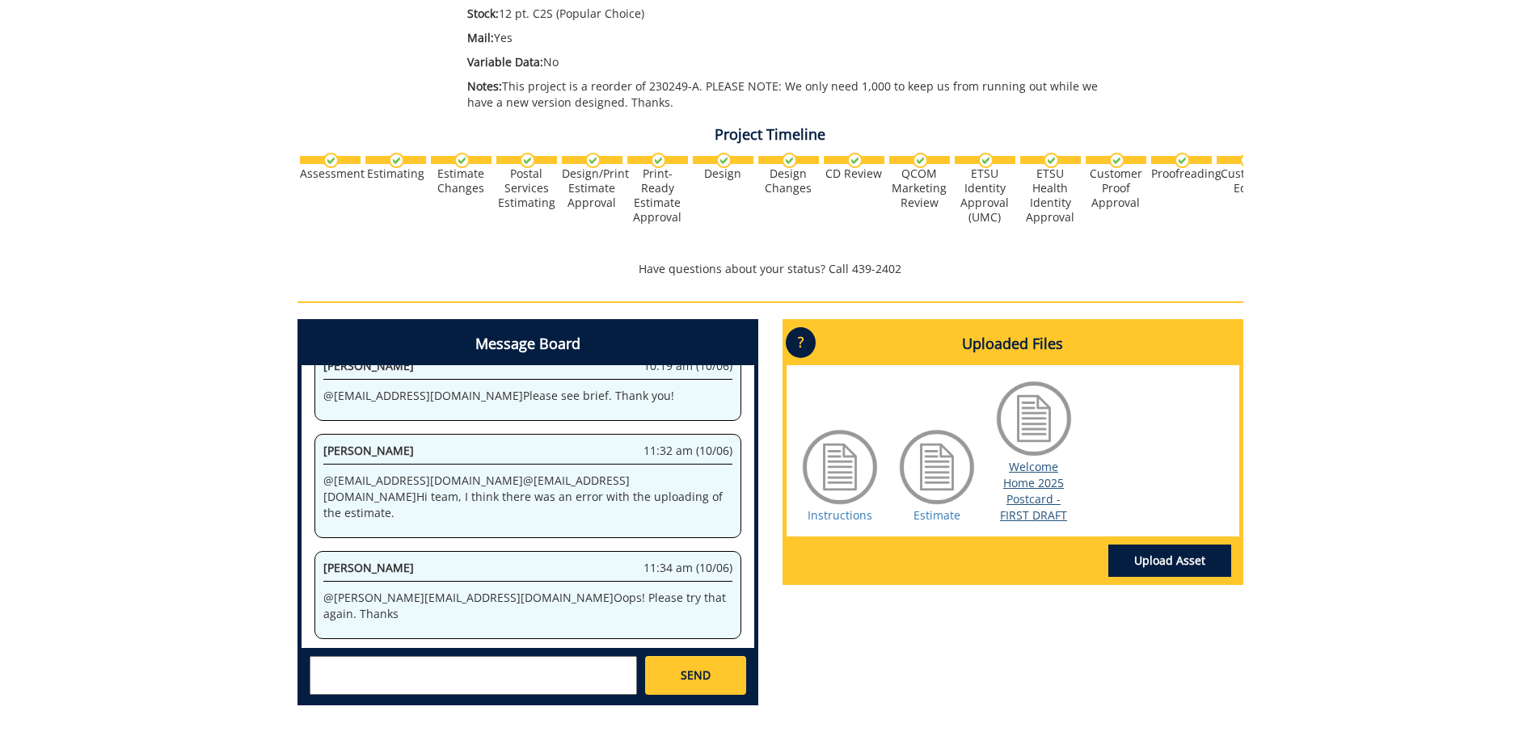  I want to click on div: Design/Print Estimate Approval, so click(592, 188).